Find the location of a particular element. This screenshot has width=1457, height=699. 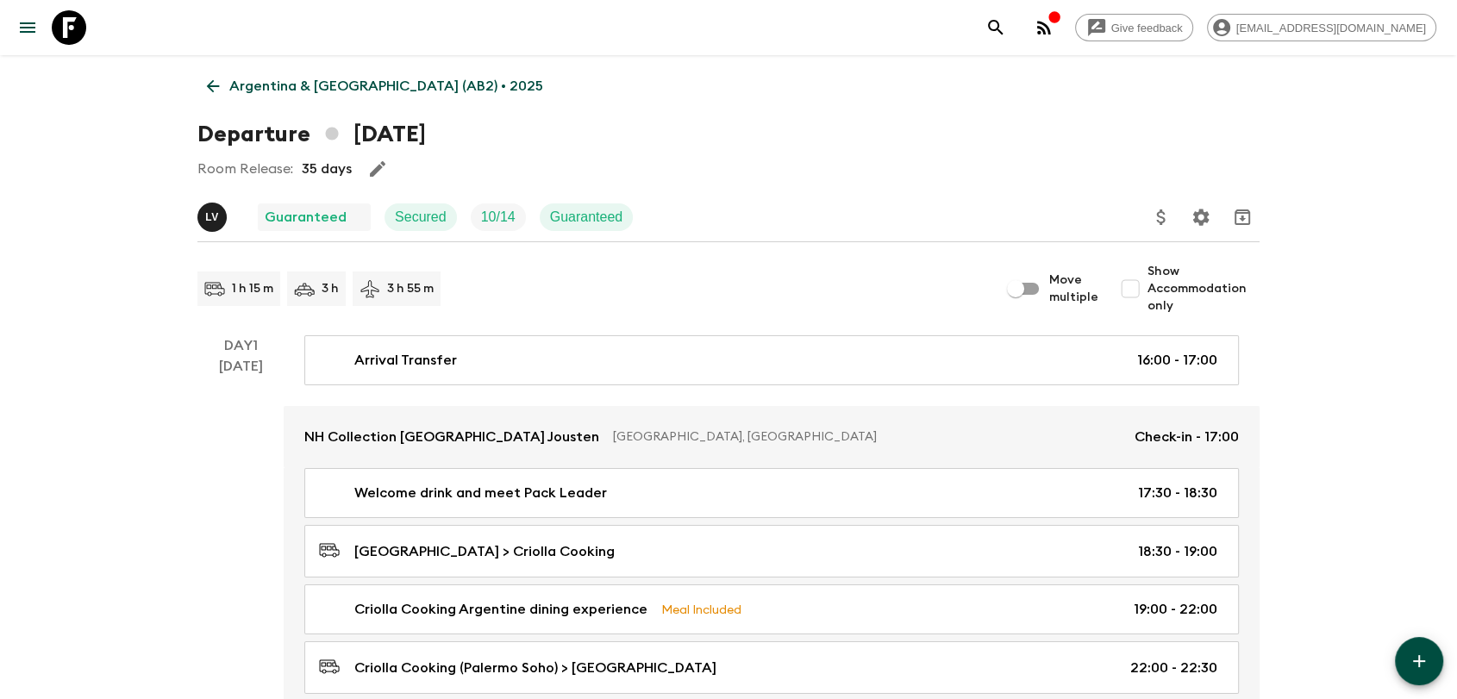

p: 18:30 - 19:00 is located at coordinates (1178, 552).